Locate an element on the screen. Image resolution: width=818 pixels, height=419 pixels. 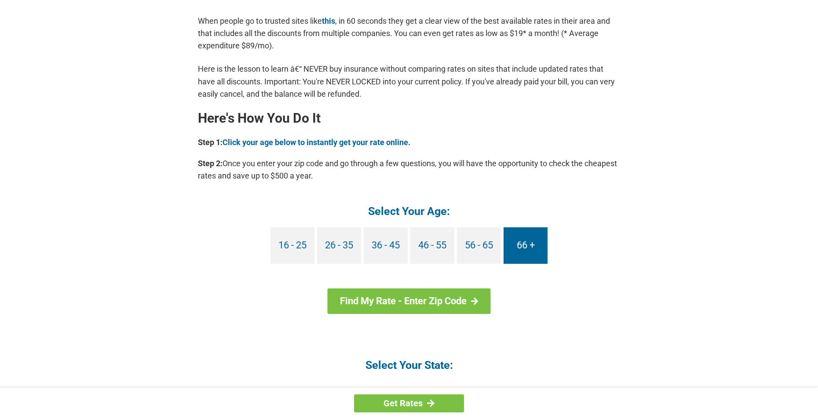
a: Find My Rate - Enter Zip Code is located at coordinates (409, 301).